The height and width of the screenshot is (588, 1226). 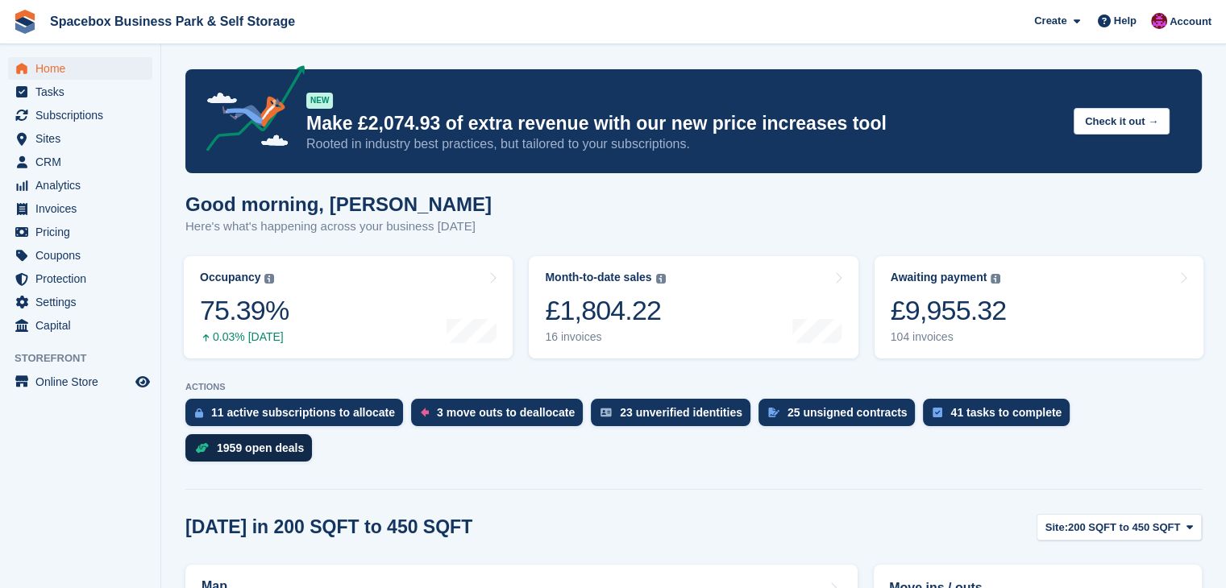 I want to click on span: Pricing, so click(x=84, y=232).